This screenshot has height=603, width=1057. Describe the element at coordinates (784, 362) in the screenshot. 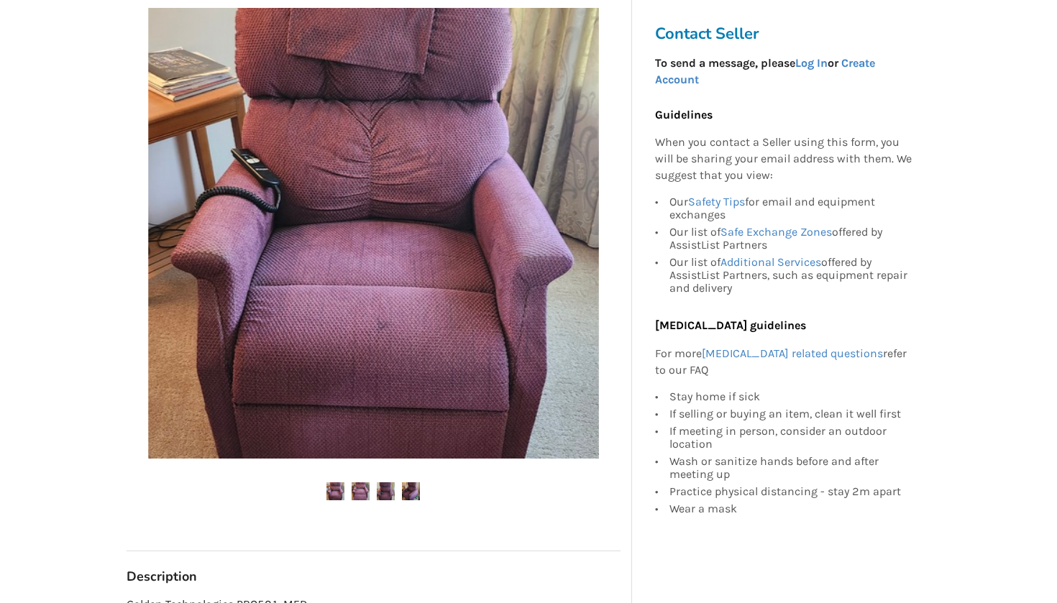

I see `p: For more refer to our FAQ` at that location.